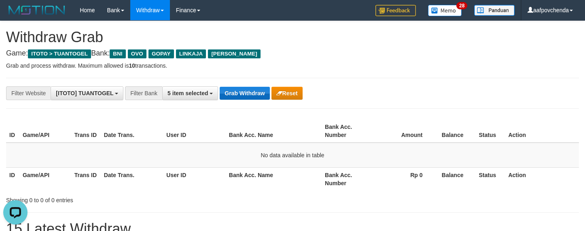 Image resolution: width=585 pixels, height=231 pixels. I want to click on h4: Game: Bank:, so click(293, 53).